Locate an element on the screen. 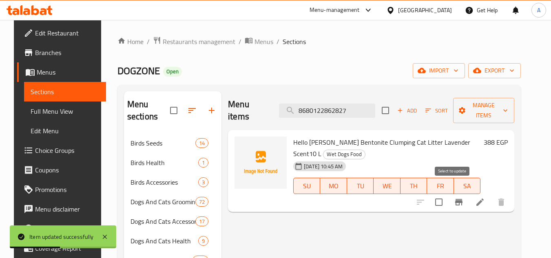 The width and height of the screenshot is (551, 258). a: Home is located at coordinates (131, 42).